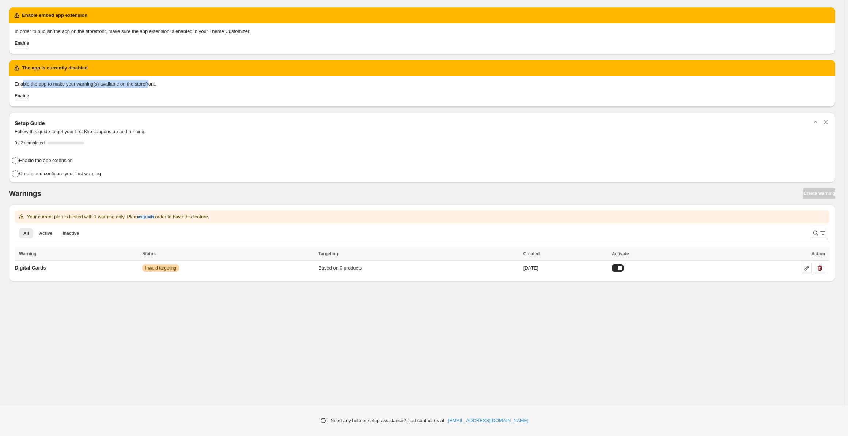 The image size is (848, 436). What do you see at coordinates (71, 233) in the screenshot?
I see `span: Inactive` at bounding box center [71, 233].